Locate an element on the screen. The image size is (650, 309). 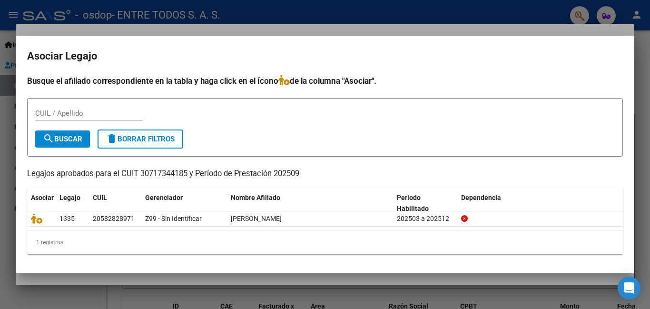
button: Borrar Filtros is located at coordinates (140, 139).